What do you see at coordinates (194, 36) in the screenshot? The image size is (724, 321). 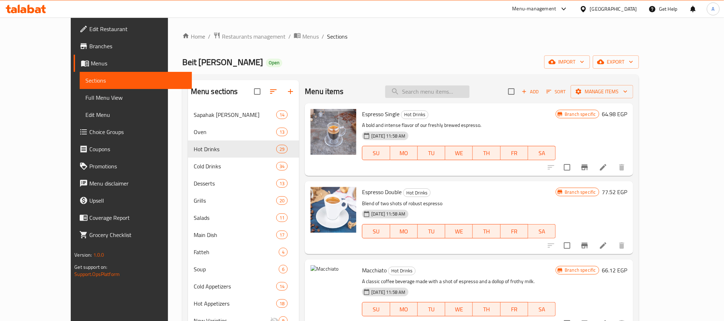 I see `a: Home` at bounding box center [194, 36].